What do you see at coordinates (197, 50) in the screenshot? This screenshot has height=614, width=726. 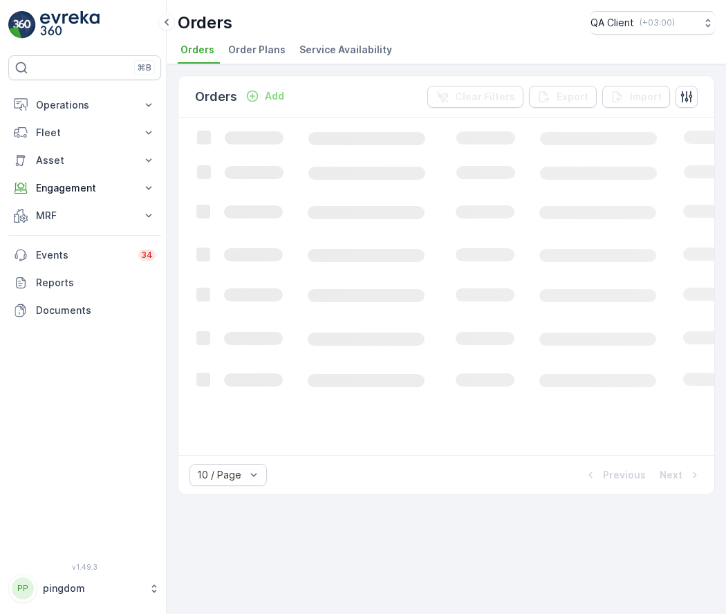 I see `span: Orders` at bounding box center [197, 50].